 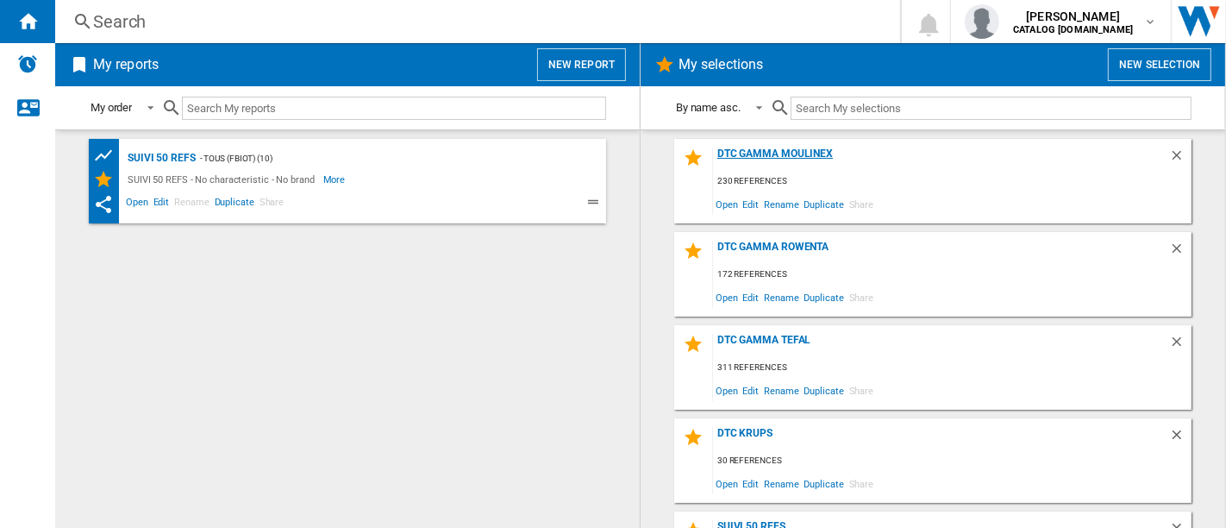 I want to click on div: 30 references, so click(x=952, y=460).